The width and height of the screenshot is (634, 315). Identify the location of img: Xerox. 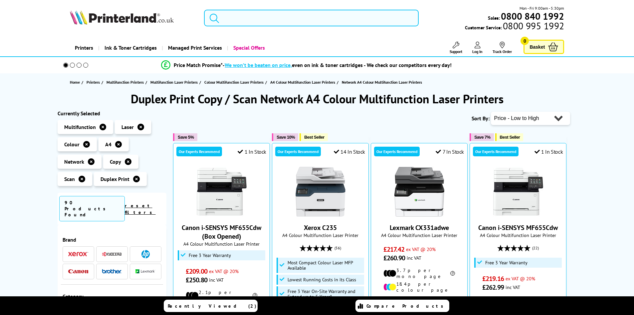
(78, 254).